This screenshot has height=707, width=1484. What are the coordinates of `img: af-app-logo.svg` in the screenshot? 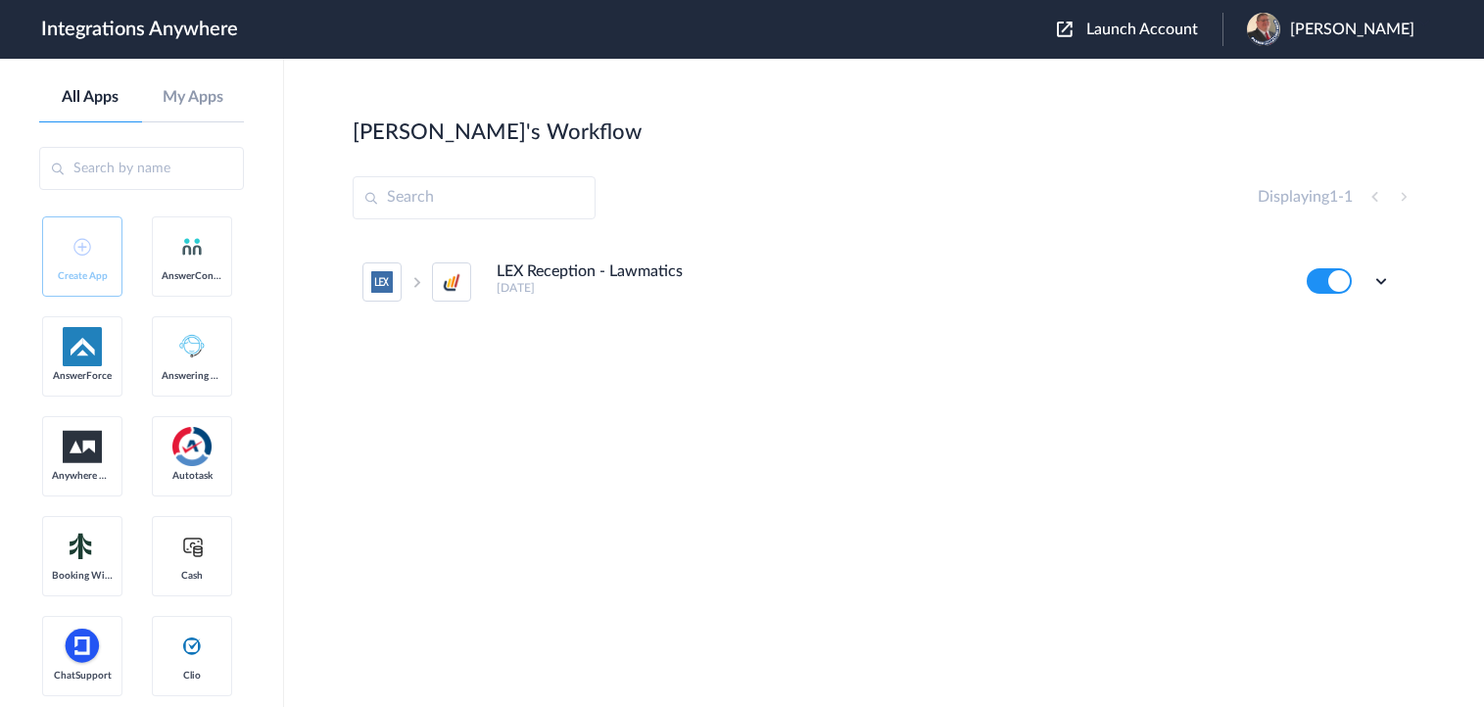 It's located at (82, 347).